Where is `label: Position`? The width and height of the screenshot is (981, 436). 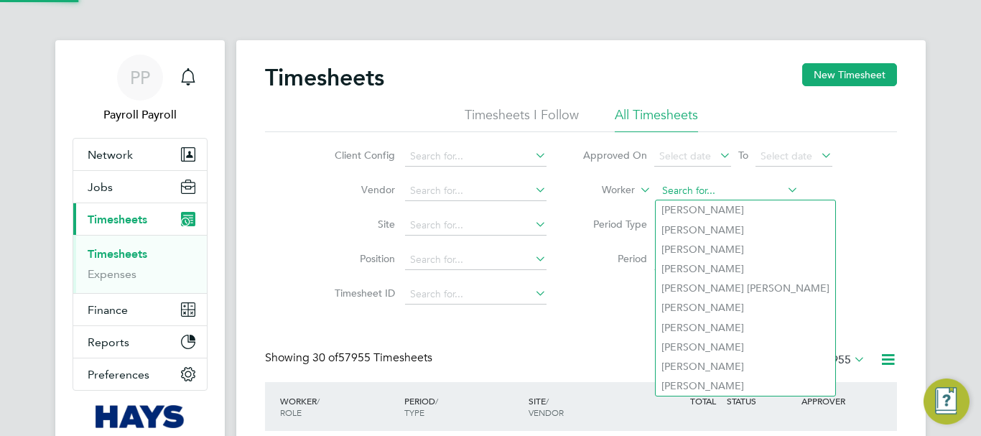 label: Position is located at coordinates (363, 258).